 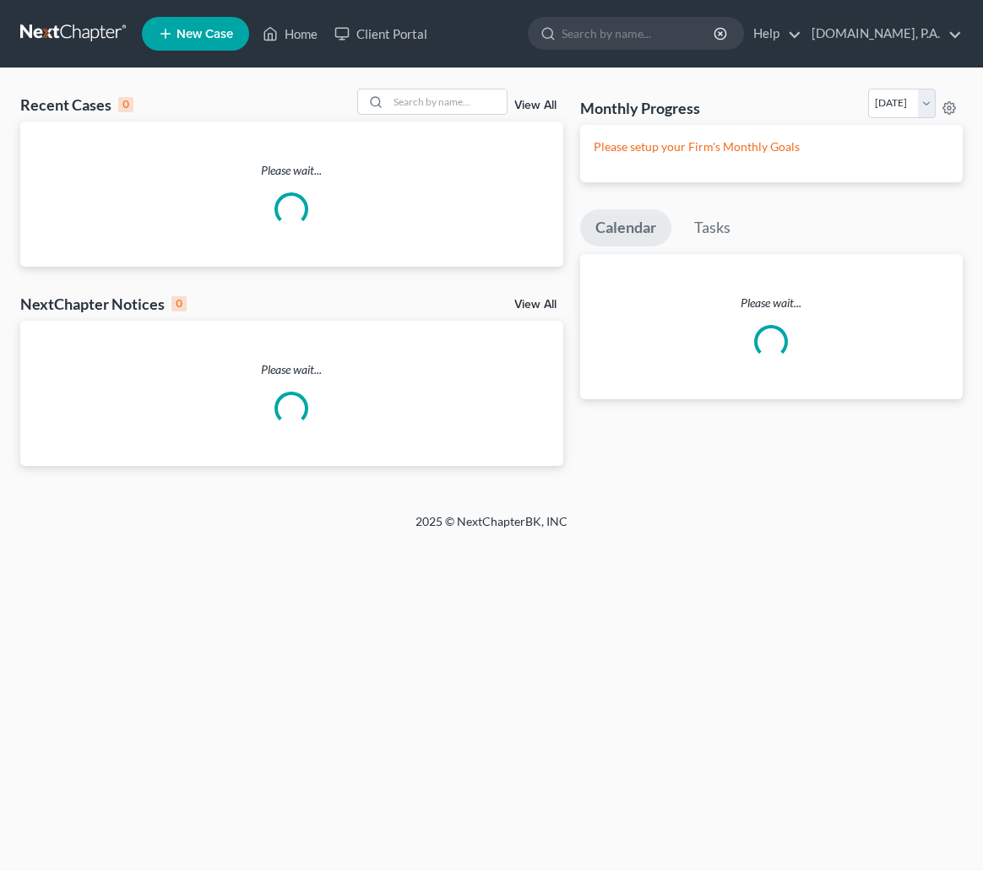 What do you see at coordinates (290, 34) in the screenshot?
I see `a: Home` at bounding box center [290, 34].